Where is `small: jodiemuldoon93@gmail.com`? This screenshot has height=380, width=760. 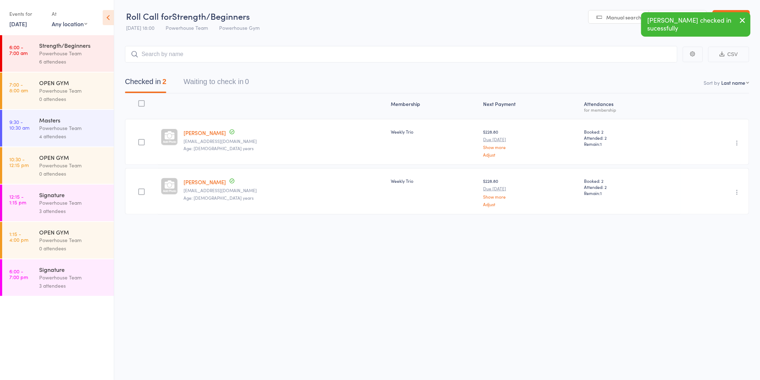 small: jodiemuldoon93@gmail.com is located at coordinates (284, 190).